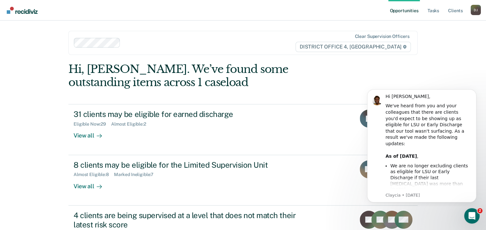 This screenshot has height=230, width=486. Describe the element at coordinates (186, 165) in the screenshot. I see `div: 8 clients may be eligible for the Limited Supervision Unit` at that location.